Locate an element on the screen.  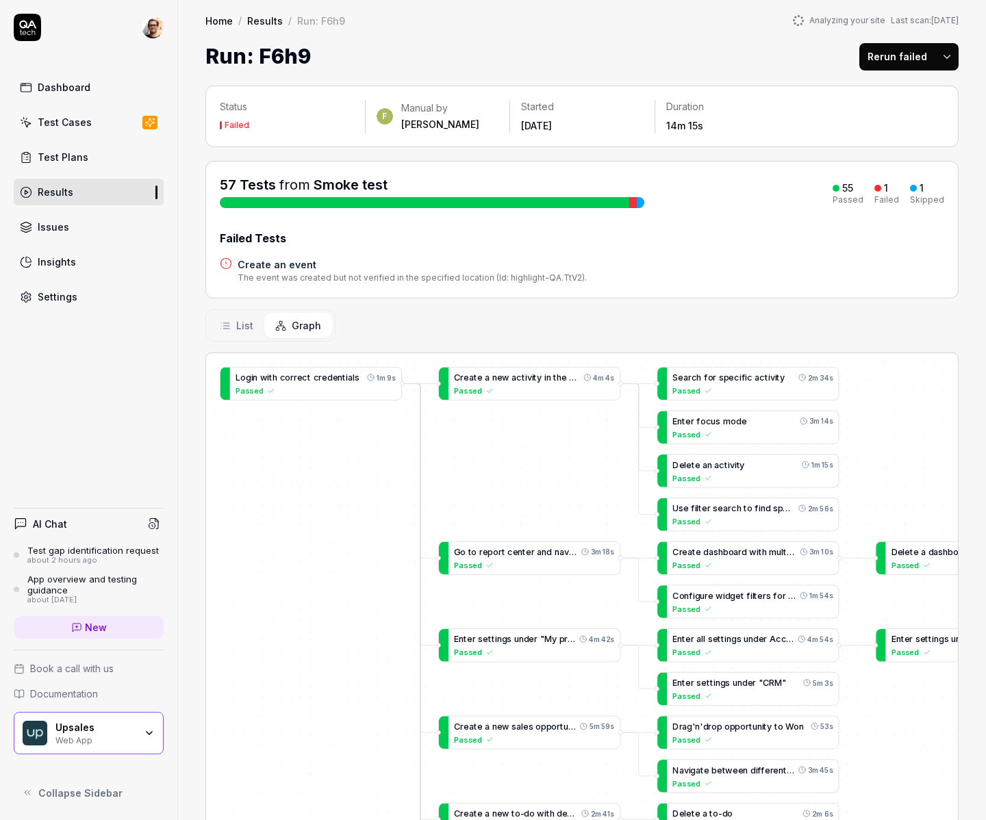
time: 3m 18s is located at coordinates (603, 552).